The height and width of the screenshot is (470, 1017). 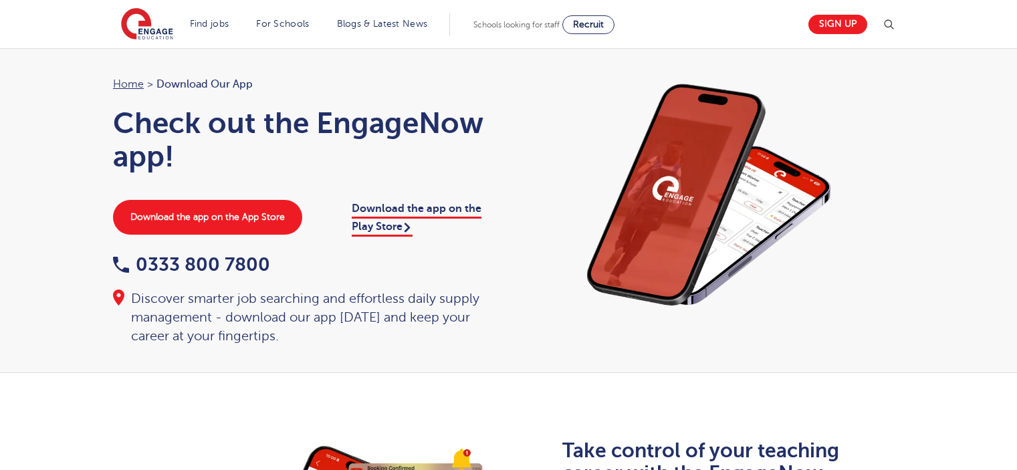 I want to click on a: Find jobs, so click(x=209, y=23).